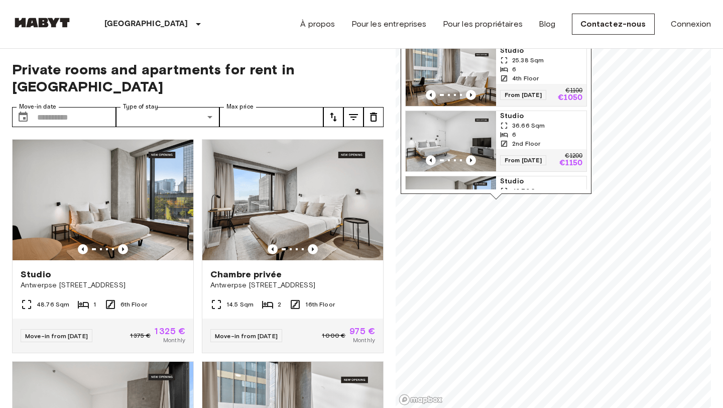 Image resolution: width=723 pixels, height=408 pixels. Describe the element at coordinates (94, 304) in the screenshot. I see `span: 1` at that location.